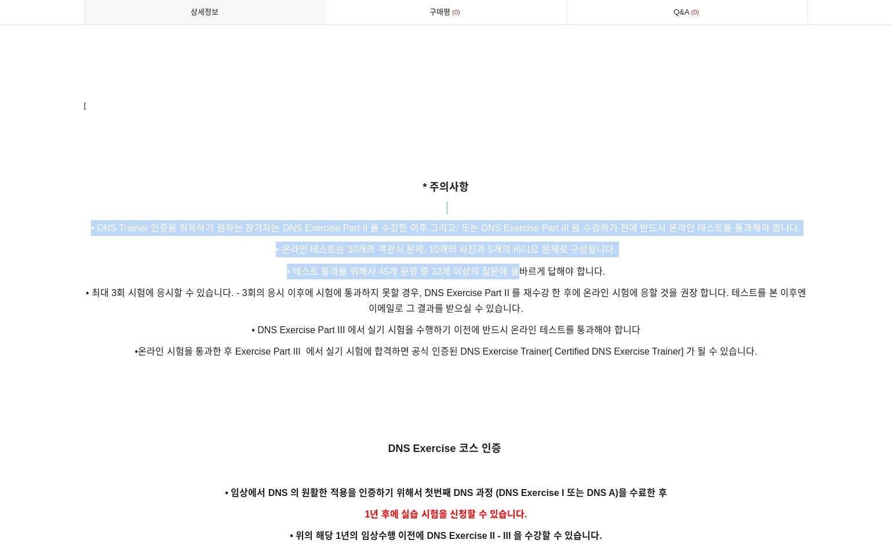 The height and width of the screenshot is (547, 892). What do you see at coordinates (446, 514) in the screenshot?
I see `span: 1년 후에 실습 시험을 신청할 수 있습니다.` at bounding box center [446, 514].